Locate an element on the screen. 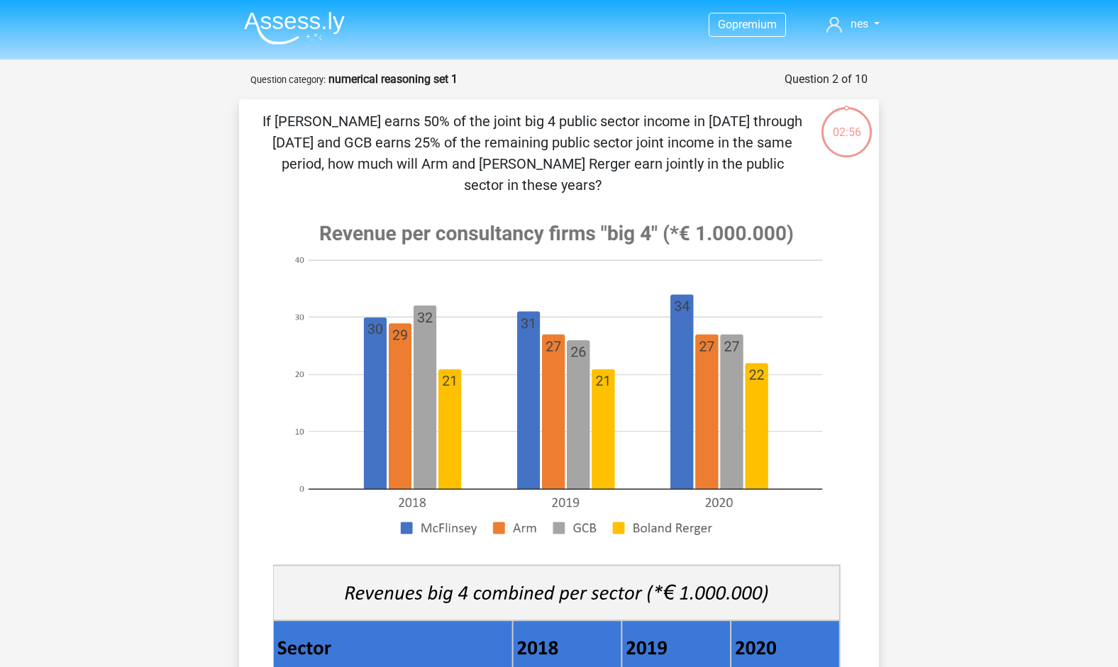 The height and width of the screenshot is (667, 1118). img: Assessly is located at coordinates (294, 28).